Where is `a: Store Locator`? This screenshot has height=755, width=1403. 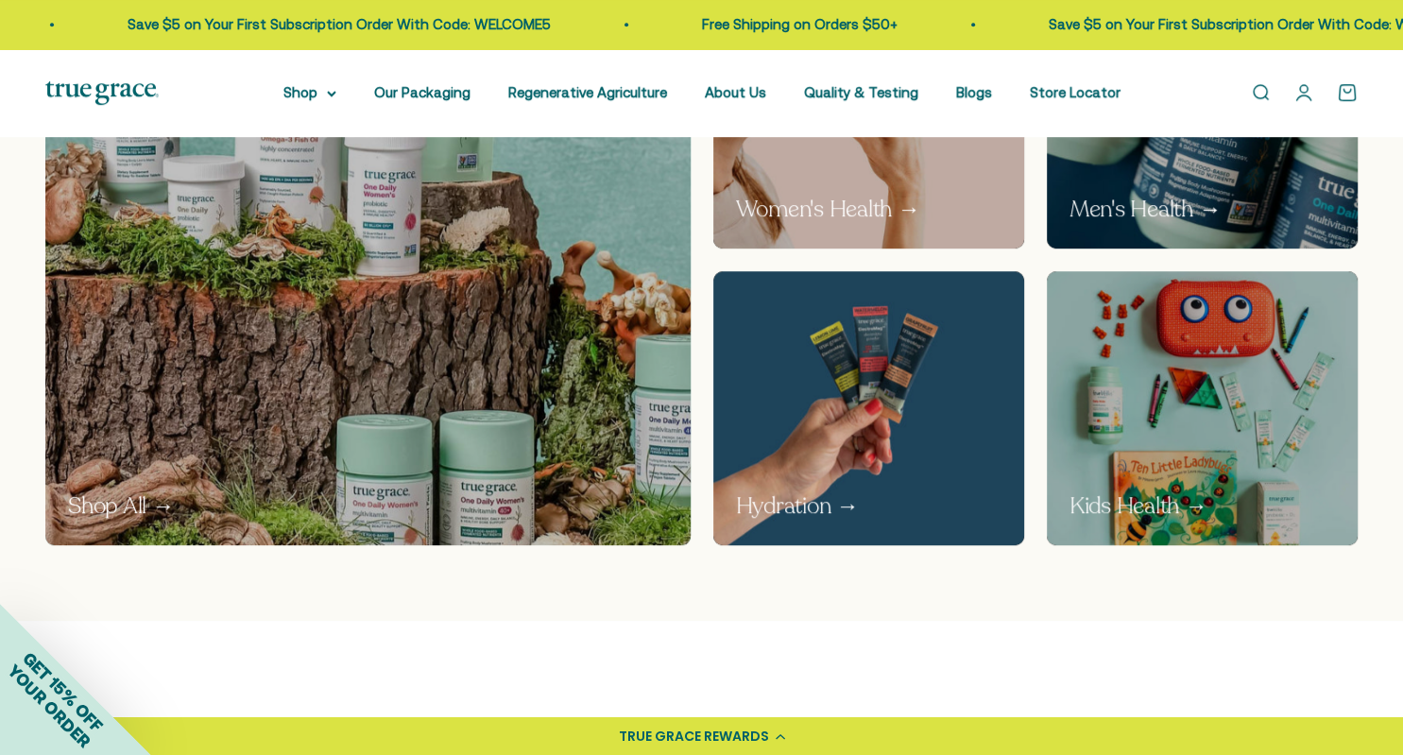 a: Store Locator is located at coordinates (1075, 92).